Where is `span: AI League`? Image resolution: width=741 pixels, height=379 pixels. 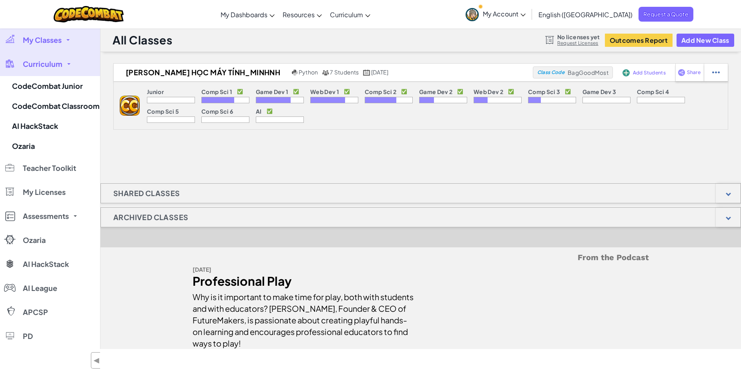
span: AI League is located at coordinates (40, 288).